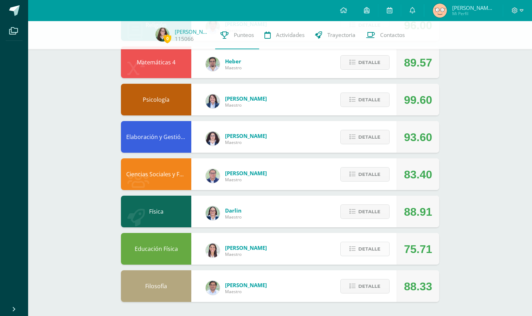  I want to click on div: 88.33, so click(418, 286).